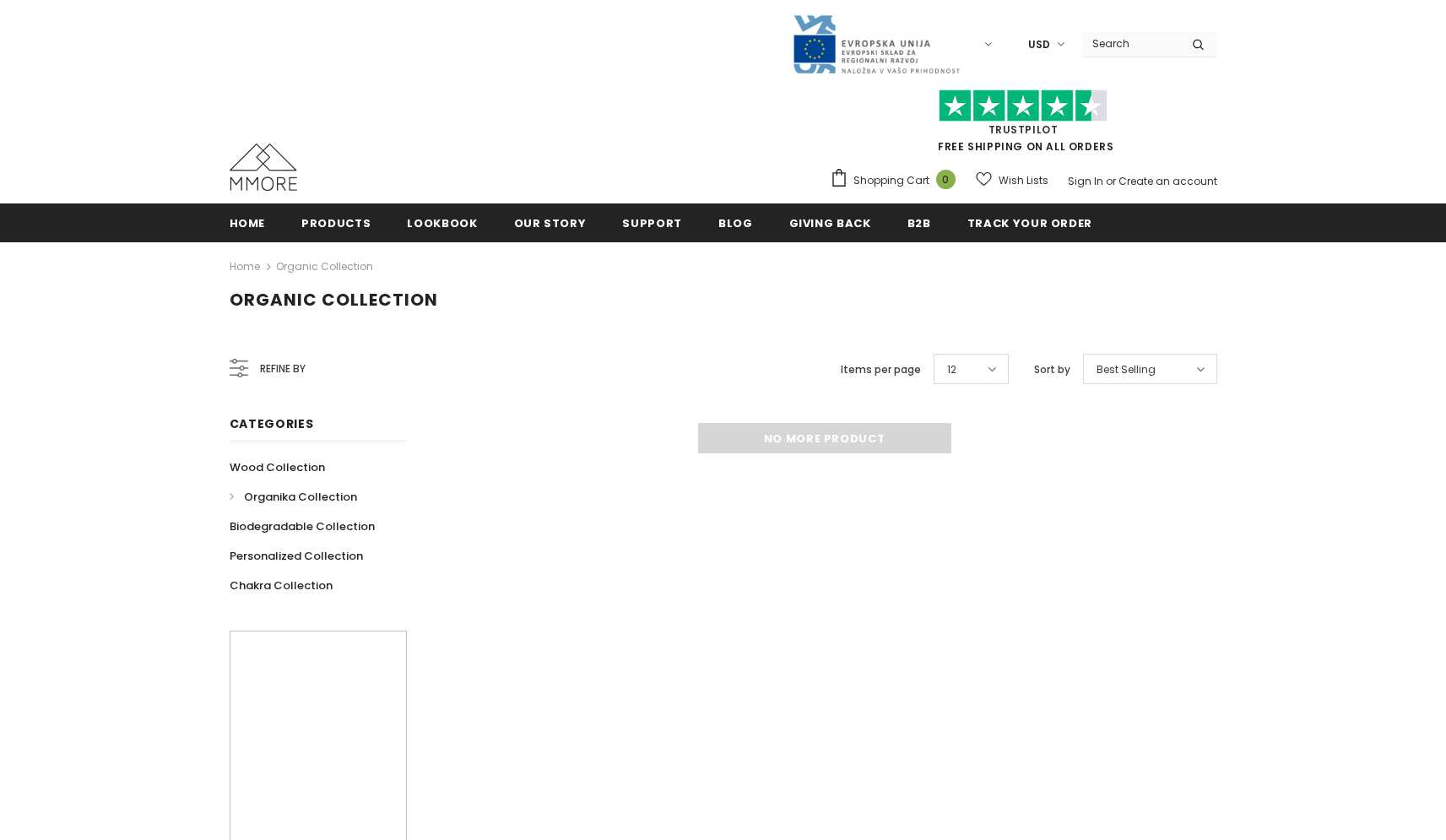  Describe the element at coordinates (1023, 130) in the screenshot. I see `a: Trustpilot` at that location.